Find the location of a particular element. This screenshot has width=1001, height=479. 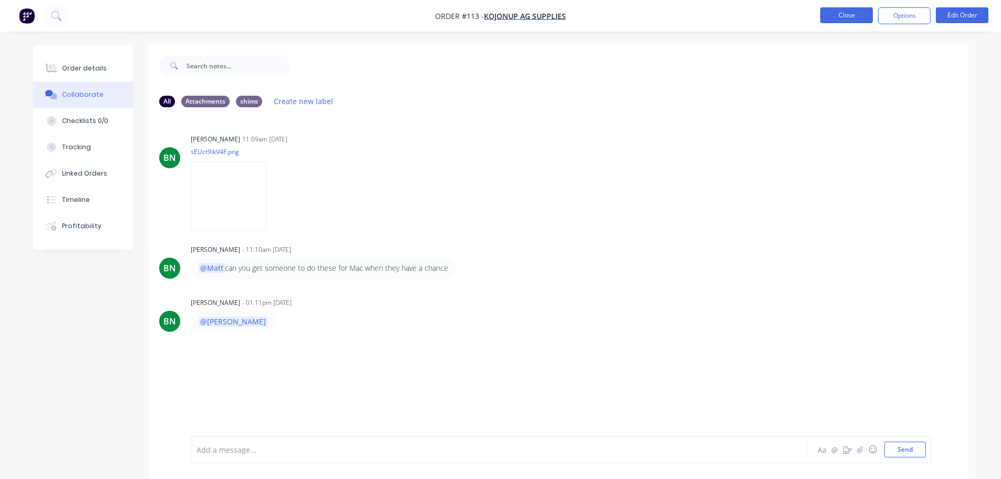

button: Profitability is located at coordinates (83, 226).